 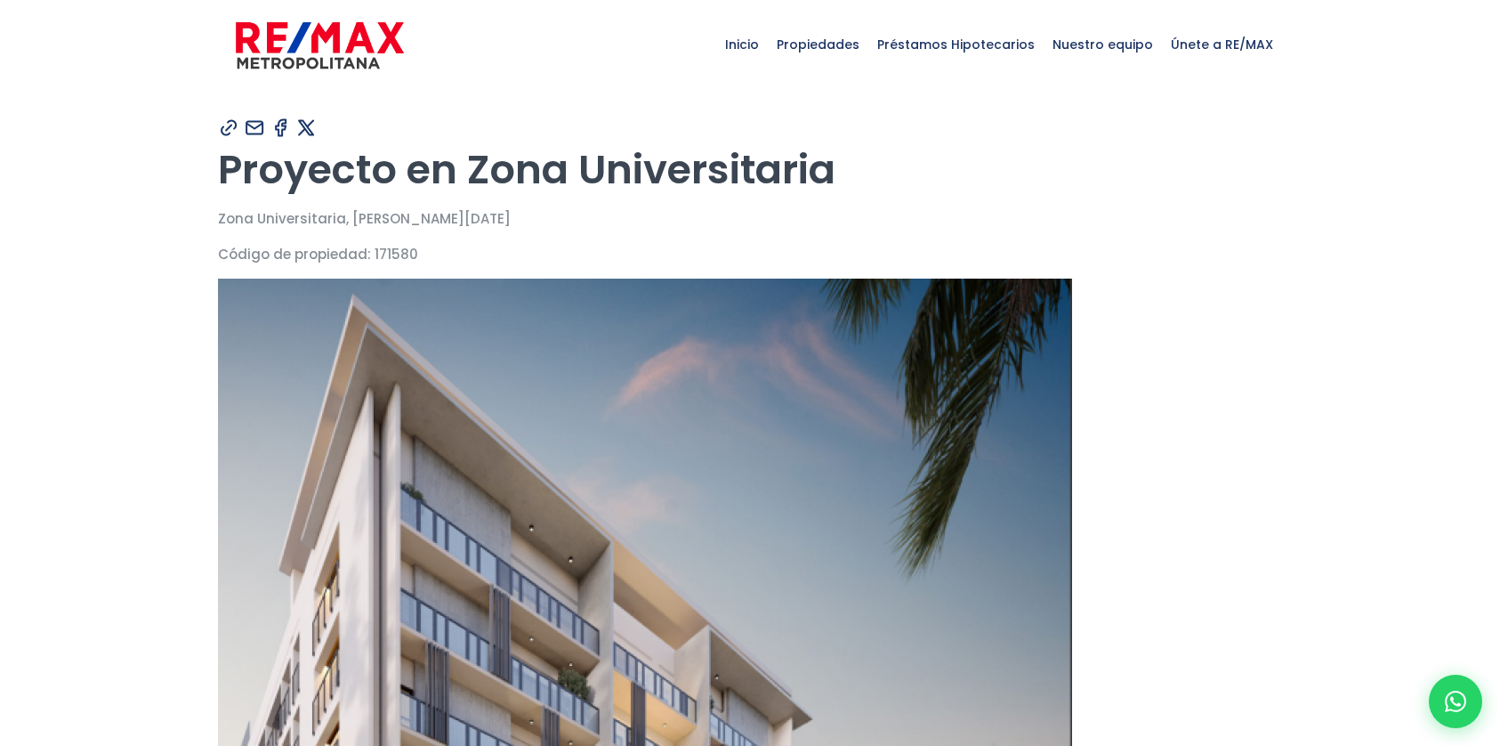 What do you see at coordinates (319, 45) in the screenshot?
I see `img: remax-metropolitana-logo` at bounding box center [319, 45].